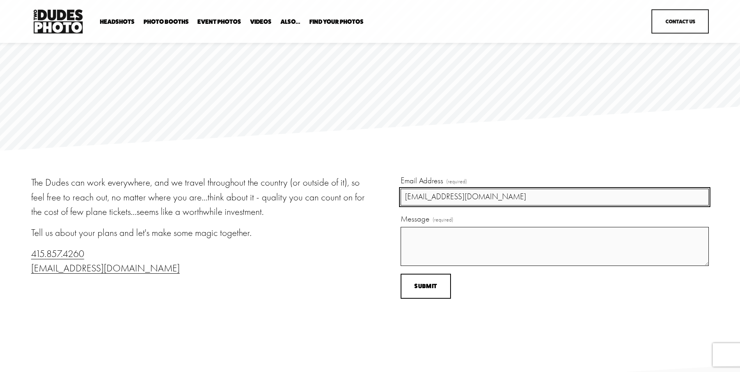 This screenshot has height=372, width=740. Describe the element at coordinates (117, 22) in the screenshot. I see `span: Headshots` at that location.